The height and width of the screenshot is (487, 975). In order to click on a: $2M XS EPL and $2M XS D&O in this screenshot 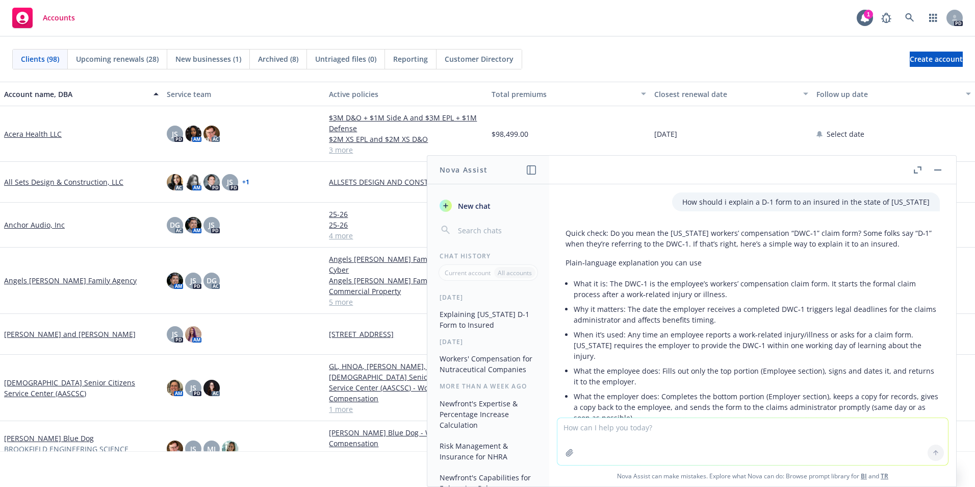, I will do `click(406, 139)`.